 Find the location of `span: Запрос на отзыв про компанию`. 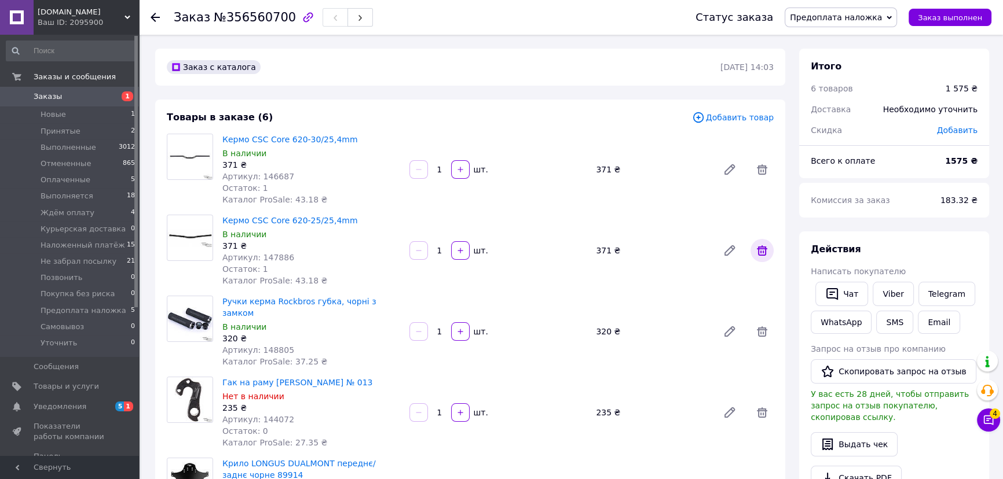

span: Запрос на отзыв про компанию is located at coordinates (878, 349).